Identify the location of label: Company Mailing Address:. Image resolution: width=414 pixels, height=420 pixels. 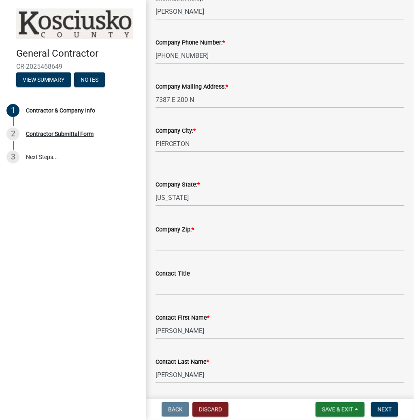
(192, 87).